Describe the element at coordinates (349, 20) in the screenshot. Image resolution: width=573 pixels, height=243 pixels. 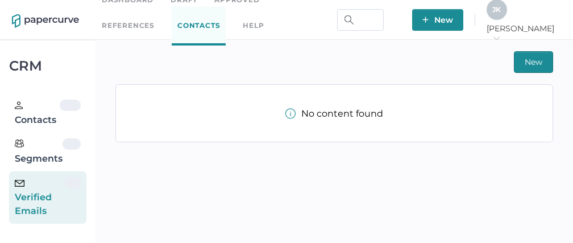
I see `img: search.bf03fe8b.svg` at that location.